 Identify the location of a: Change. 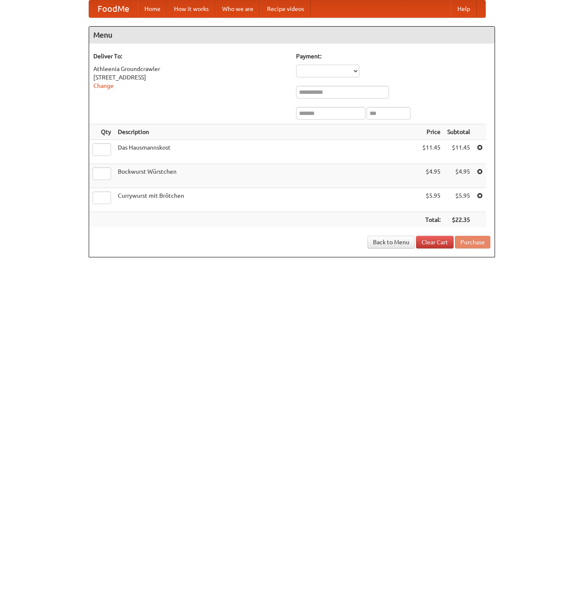
(104, 86).